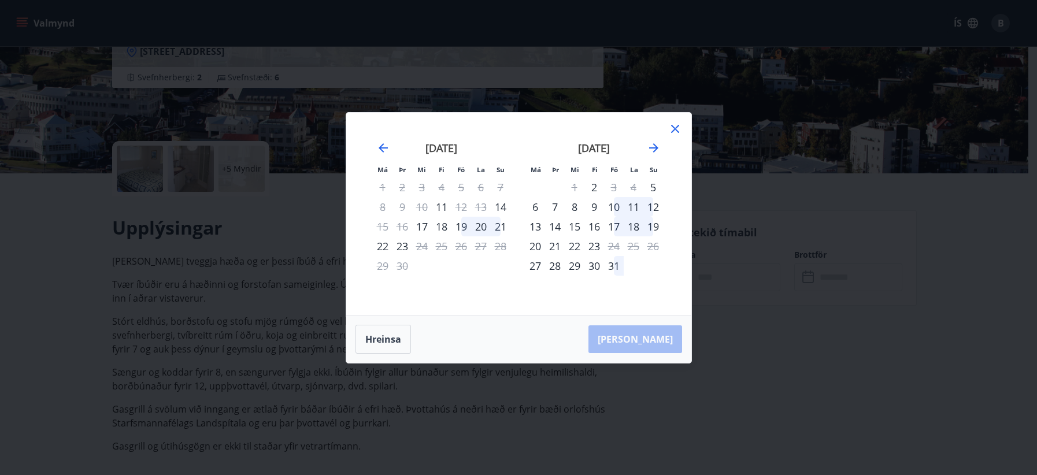 This screenshot has width=1037, height=475. What do you see at coordinates (383, 246) in the screenshot?
I see `td: Choose mánudagur, 22. september 2025 as your check-in date. It’s available.` at bounding box center [383, 246].